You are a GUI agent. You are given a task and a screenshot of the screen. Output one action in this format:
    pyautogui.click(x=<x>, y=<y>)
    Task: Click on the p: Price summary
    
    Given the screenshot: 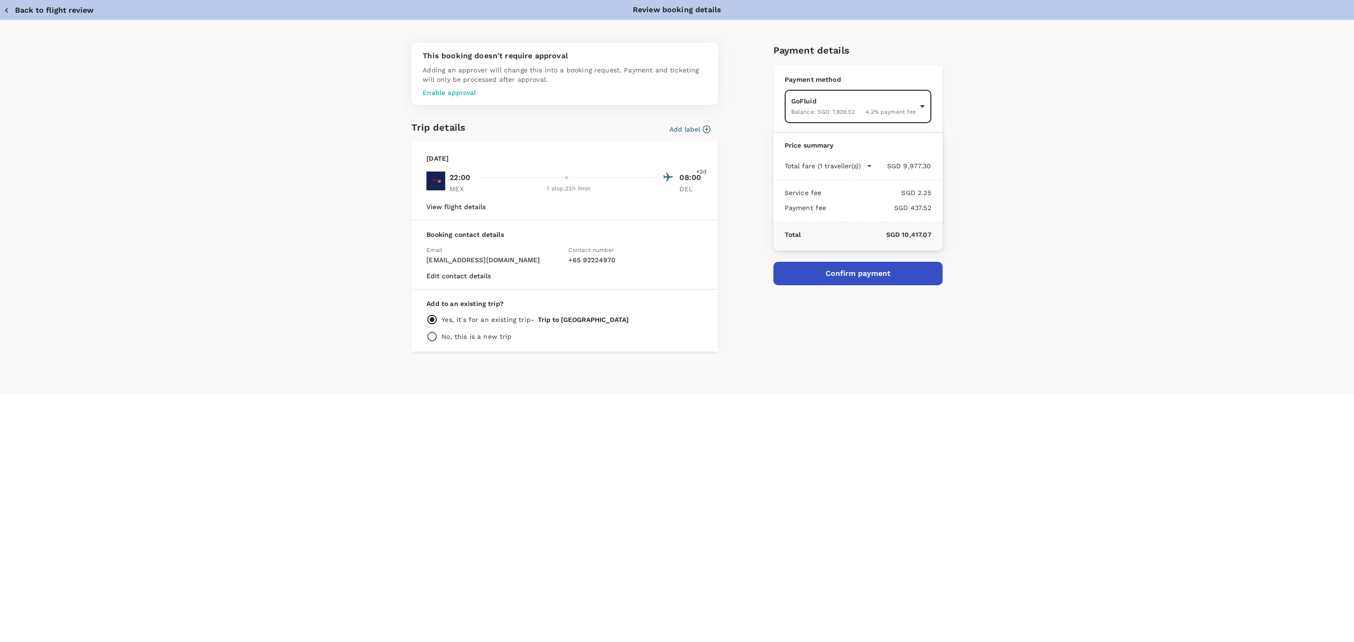 What is the action you would take?
    pyautogui.click(x=858, y=145)
    